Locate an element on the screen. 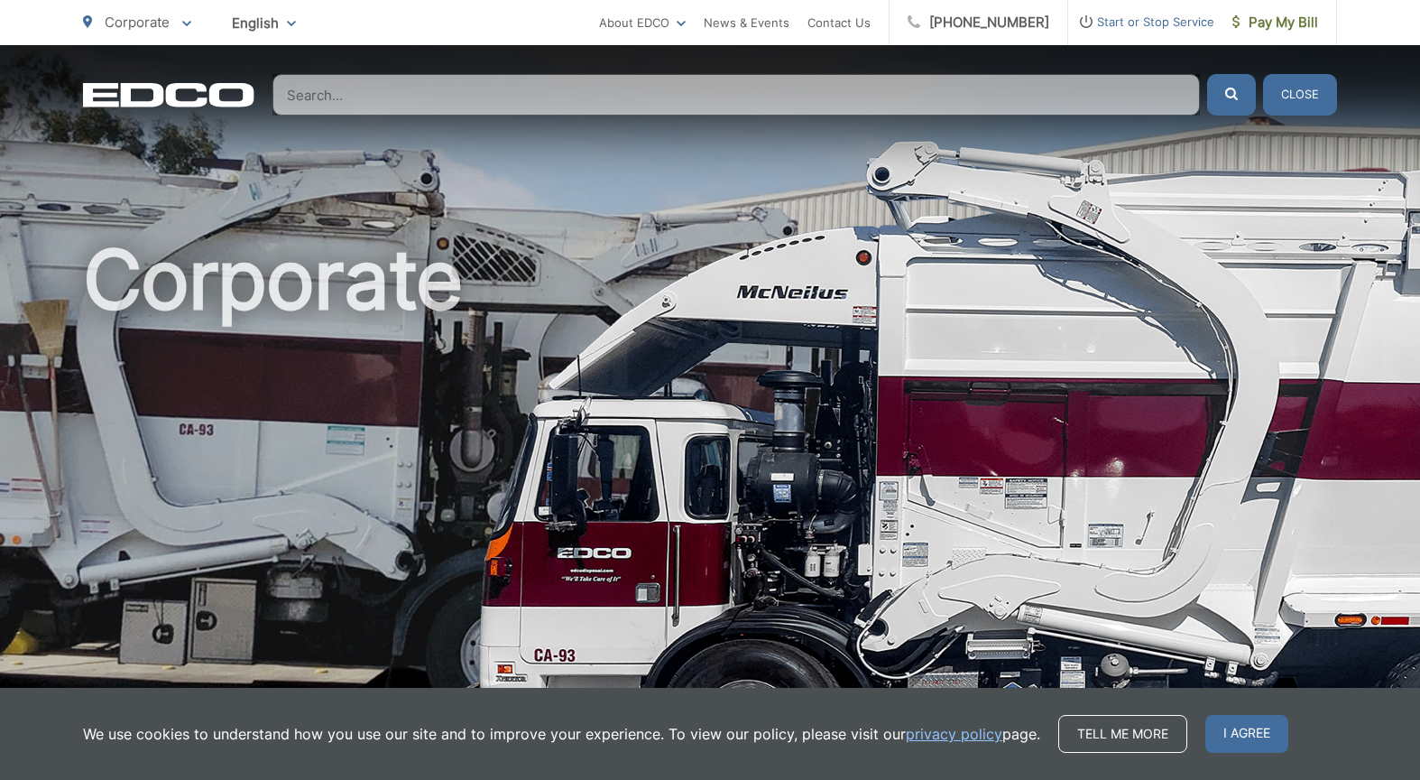 The image size is (1420, 780). a: privacy policy is located at coordinates (954, 734).